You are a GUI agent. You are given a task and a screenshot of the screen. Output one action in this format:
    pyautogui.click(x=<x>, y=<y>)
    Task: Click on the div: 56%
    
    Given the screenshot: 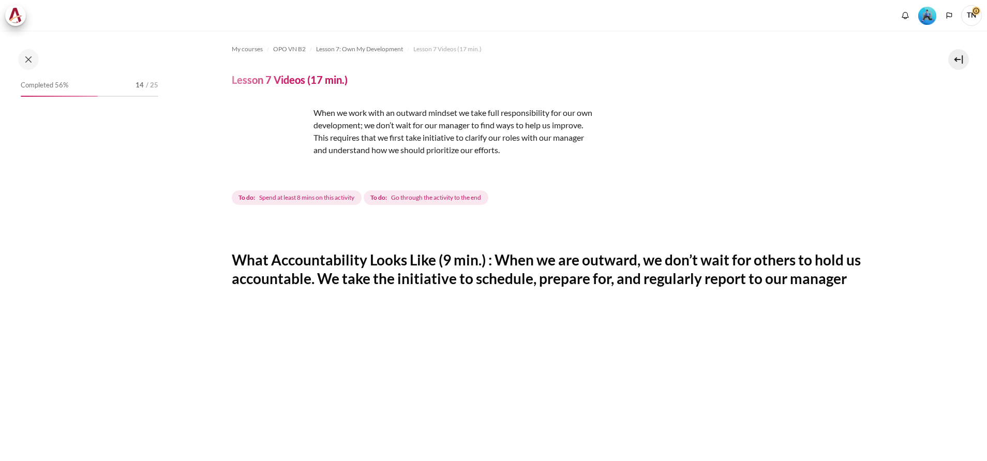 What is the action you would take?
    pyautogui.click(x=59, y=96)
    